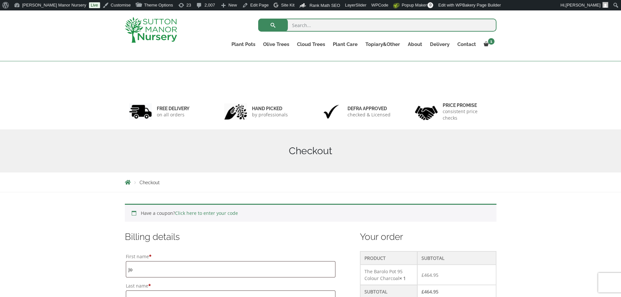  I want to click on label: Last name, so click(231, 286).